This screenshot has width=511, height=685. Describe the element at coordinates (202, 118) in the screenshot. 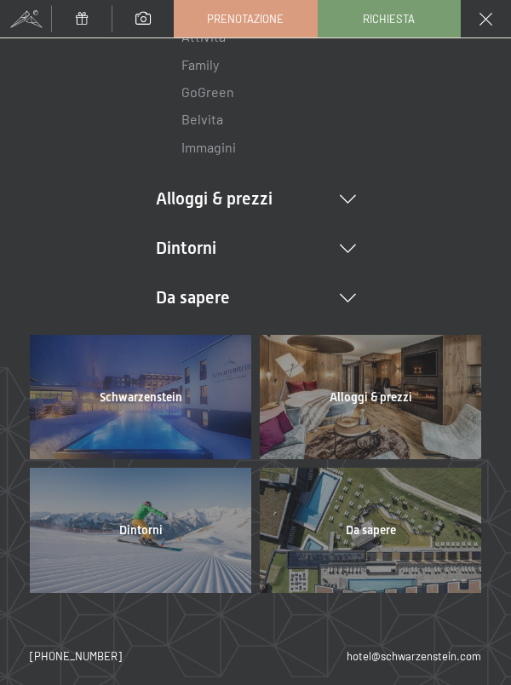

I see `a: Belvita` at that location.